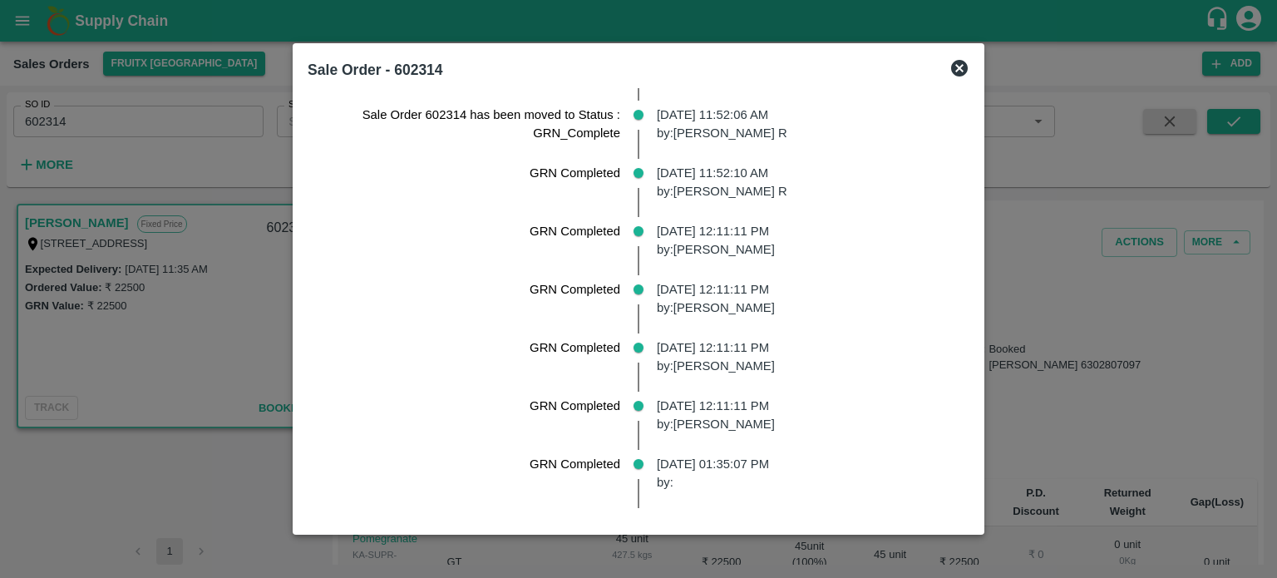  Describe the element at coordinates (375, 70) in the screenshot. I see `b: Sale Order - 602314` at that location.